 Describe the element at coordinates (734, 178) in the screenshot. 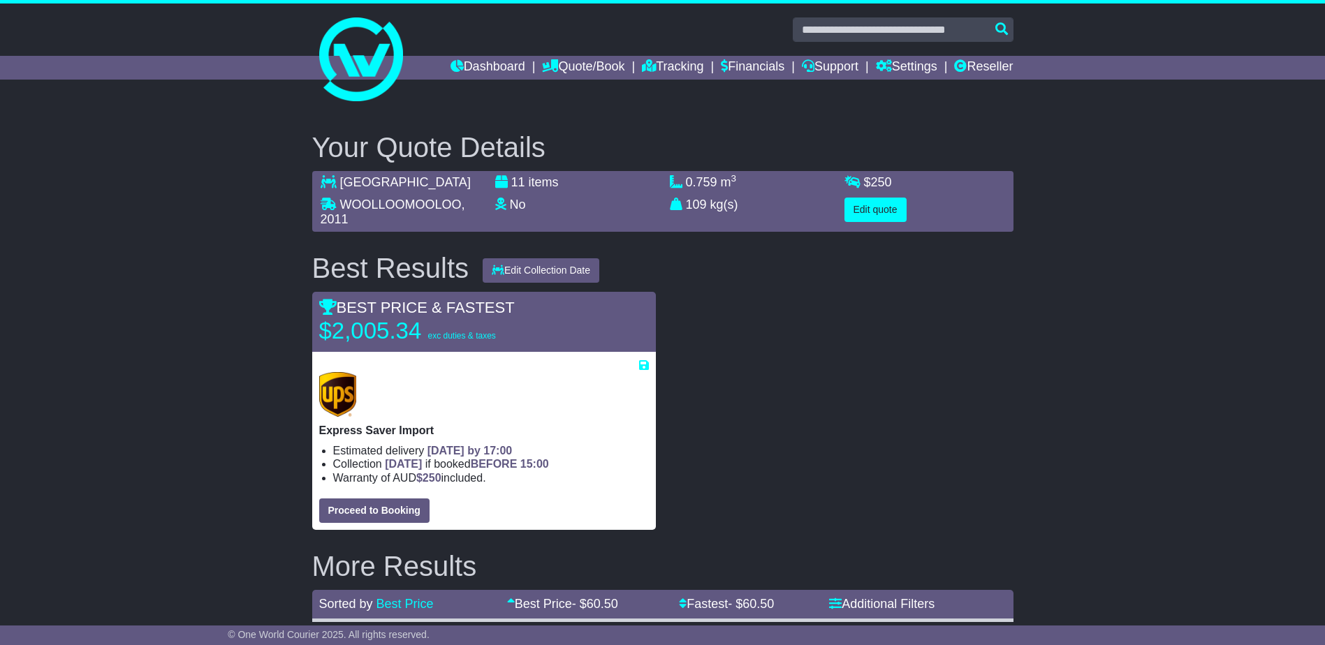

I see `sup: 3` at that location.